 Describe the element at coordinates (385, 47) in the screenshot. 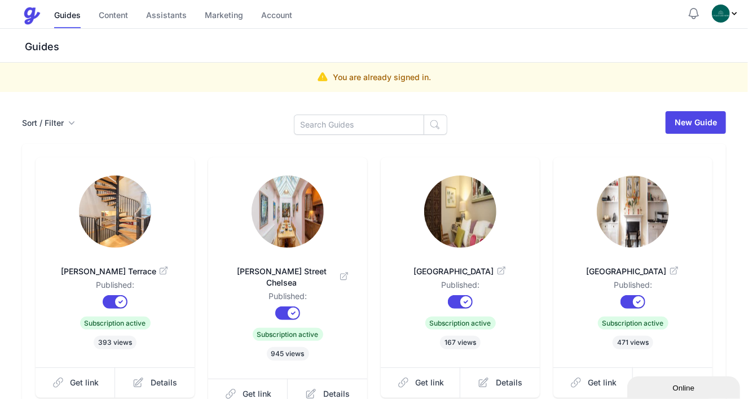

I see `h3: Guides` at that location.